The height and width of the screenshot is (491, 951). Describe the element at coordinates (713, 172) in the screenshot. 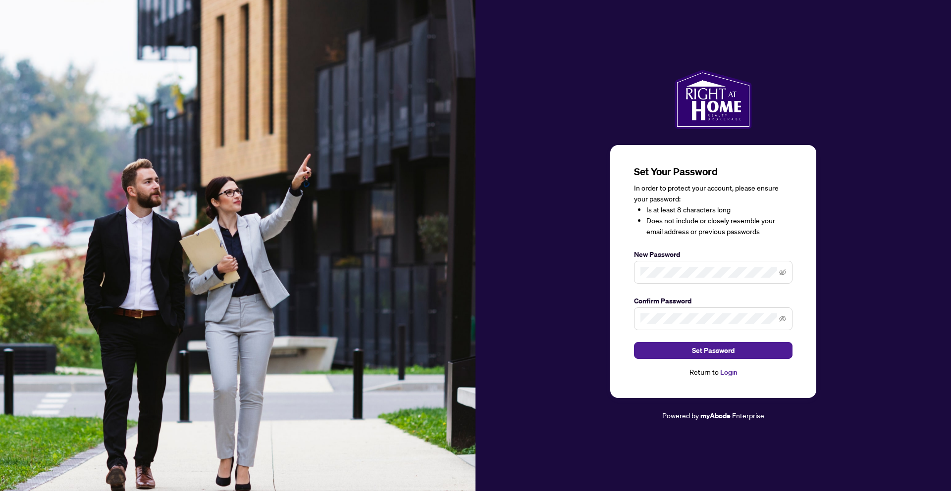

I see `h3: Set Your Password` at that location.